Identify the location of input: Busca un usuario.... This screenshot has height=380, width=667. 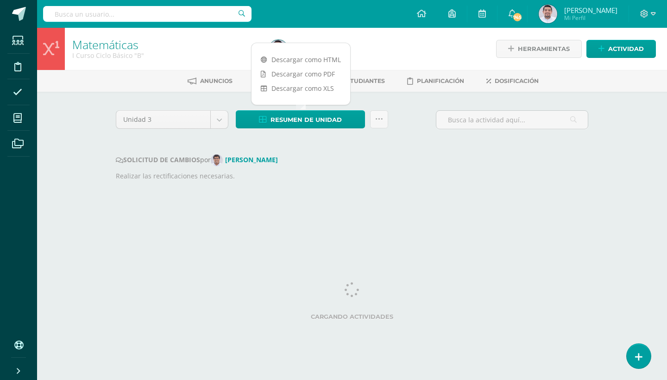
(147, 14).